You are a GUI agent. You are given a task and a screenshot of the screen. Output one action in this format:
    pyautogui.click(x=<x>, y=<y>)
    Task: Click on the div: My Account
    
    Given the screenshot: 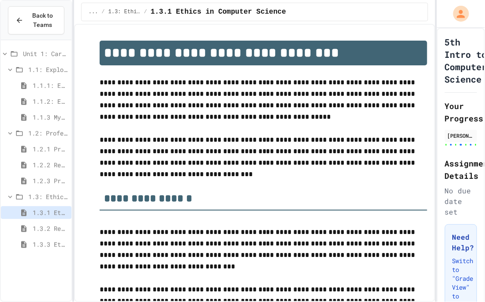 What is the action you would take?
    pyautogui.click(x=458, y=14)
    